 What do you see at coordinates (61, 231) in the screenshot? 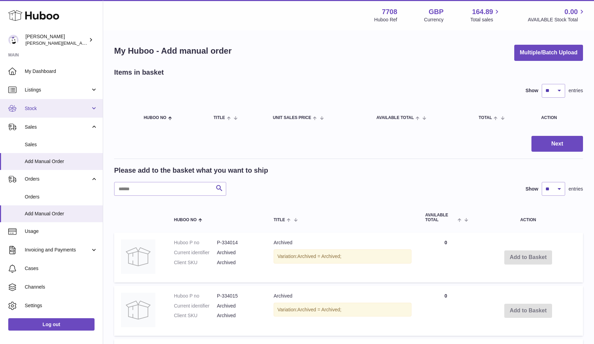
I see `span: Usage` at bounding box center [61, 231].